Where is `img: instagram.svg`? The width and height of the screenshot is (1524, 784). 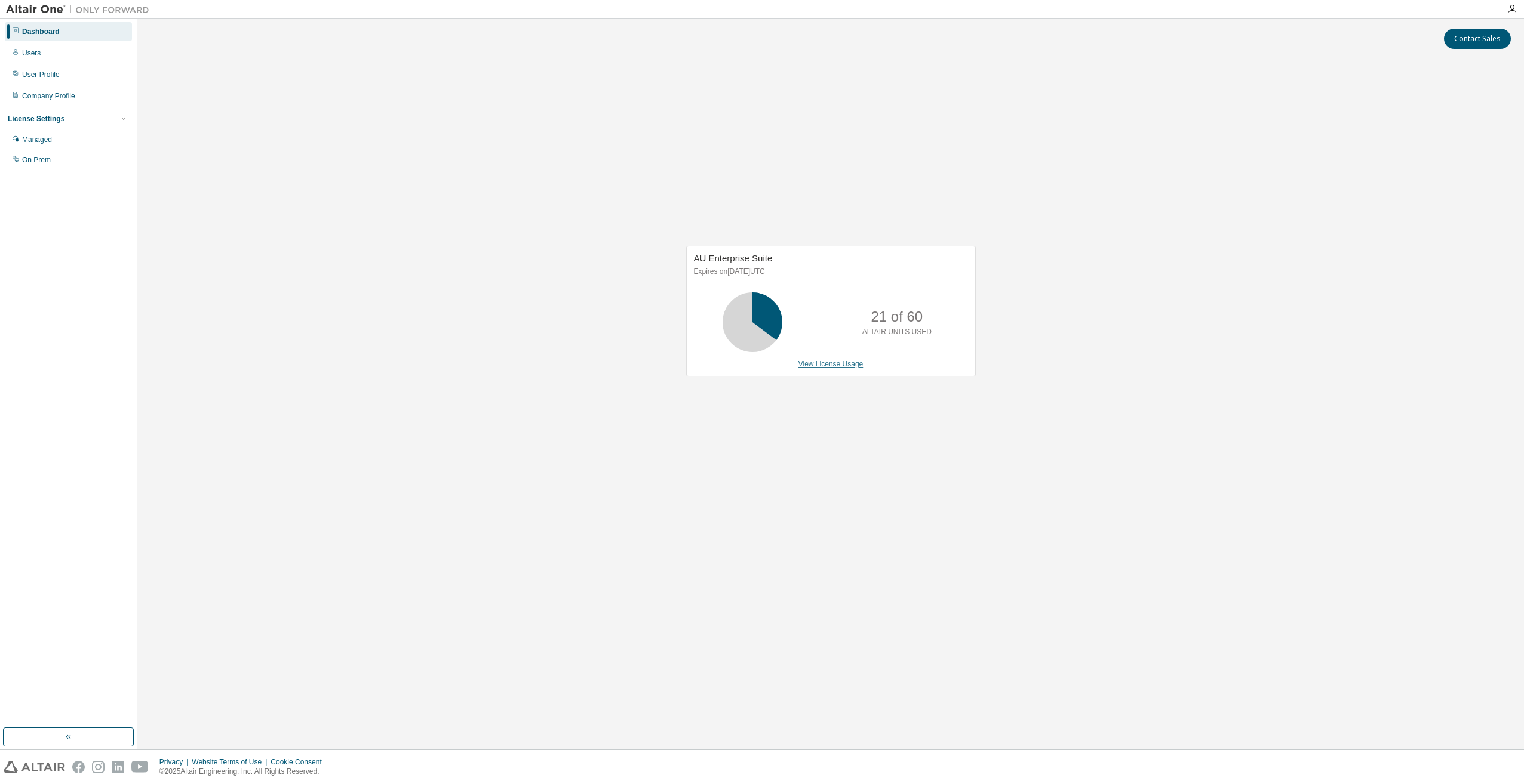
img: instagram.svg is located at coordinates (98, 767).